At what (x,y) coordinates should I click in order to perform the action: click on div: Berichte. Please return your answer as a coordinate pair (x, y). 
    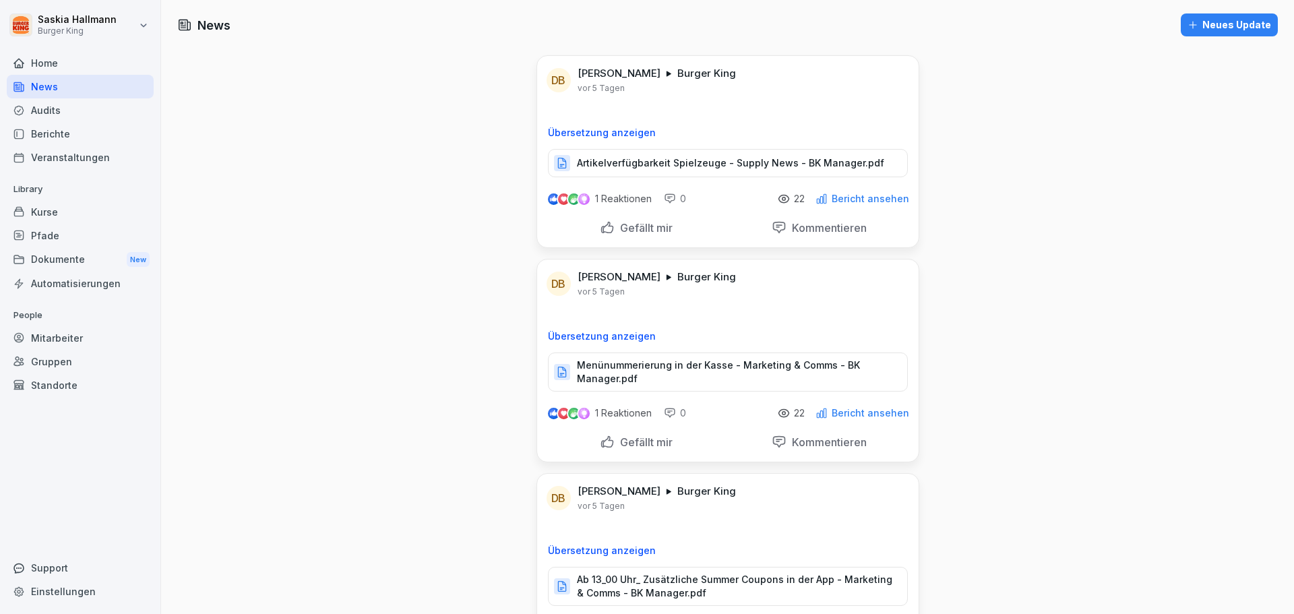
    Looking at the image, I should click on (80, 133).